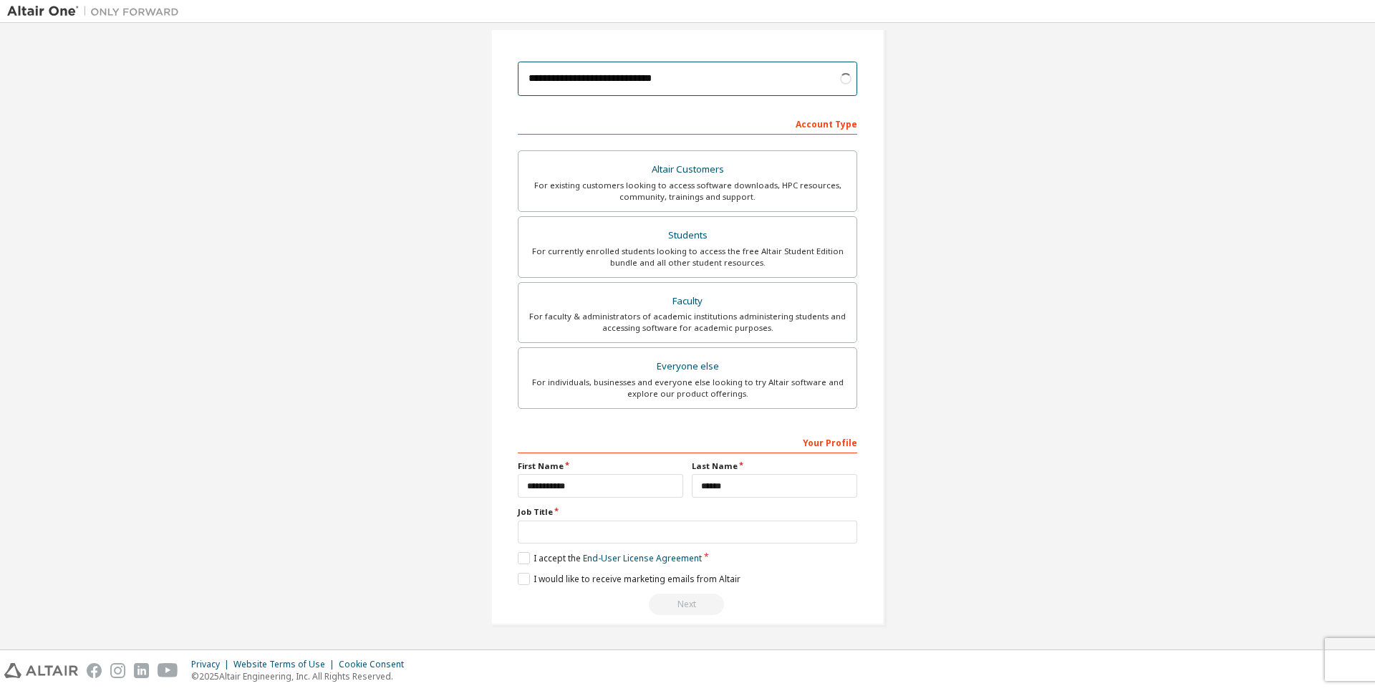 The height and width of the screenshot is (691, 1375). What do you see at coordinates (117, 670) in the screenshot?
I see `img: instagram.svg` at bounding box center [117, 670].